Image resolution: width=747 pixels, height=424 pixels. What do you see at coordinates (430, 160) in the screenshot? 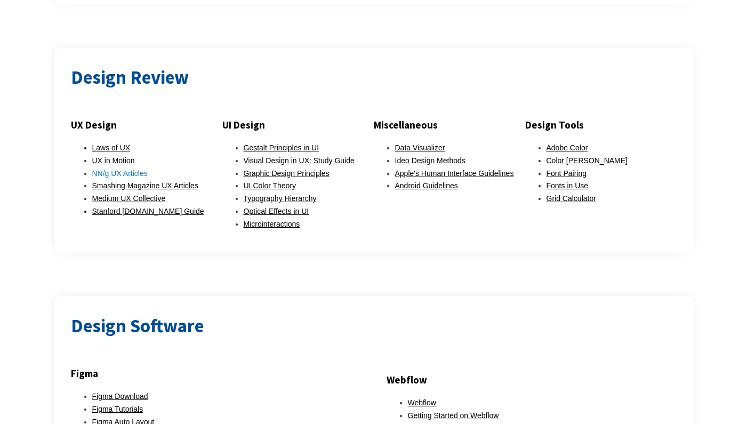
I see `a: Ideo Design Methods` at bounding box center [430, 160].